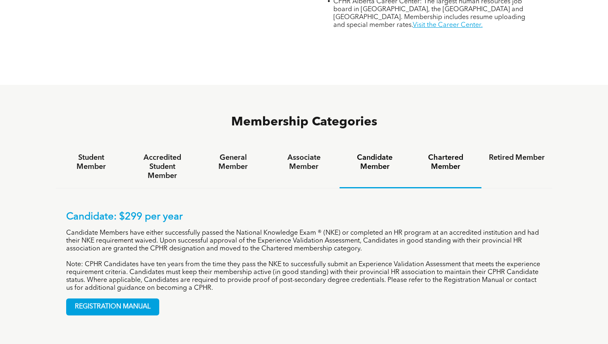 The width and height of the screenshot is (608, 344). I want to click on a: REGISTRATION MANUAL, so click(113, 307).